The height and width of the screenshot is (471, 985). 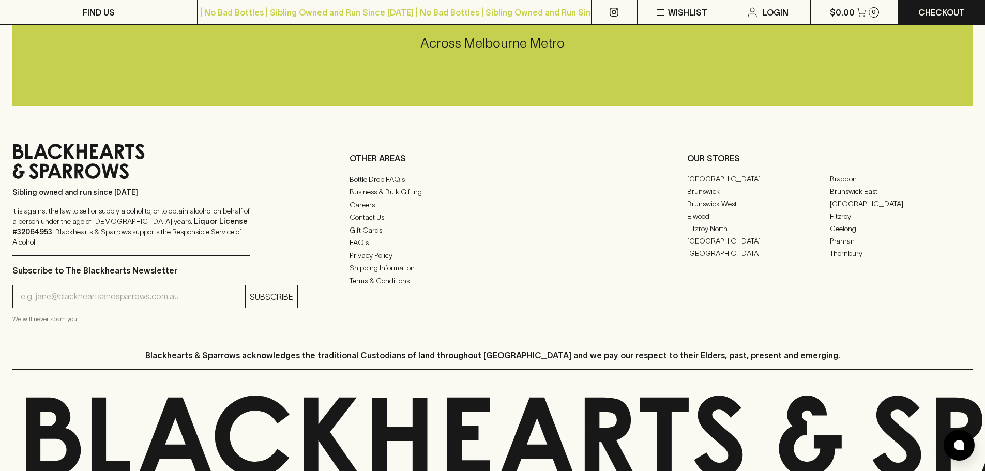 I want to click on p: FIND US, so click(x=99, y=12).